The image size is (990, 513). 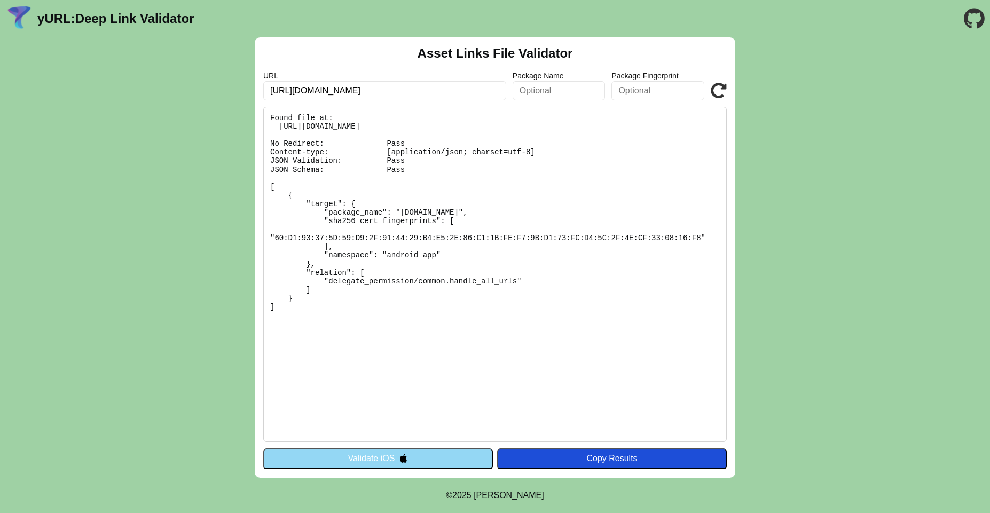 I want to click on label: Package Name, so click(x=559, y=76).